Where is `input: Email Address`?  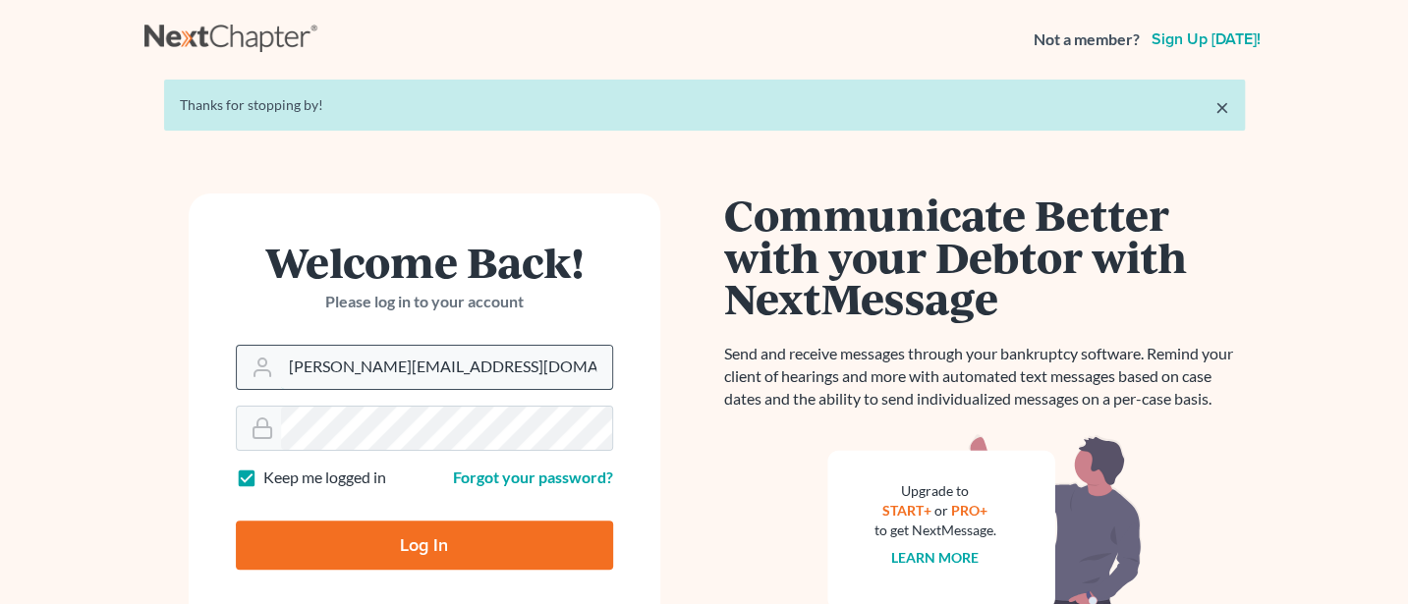 input: Email Address is located at coordinates (446, 367).